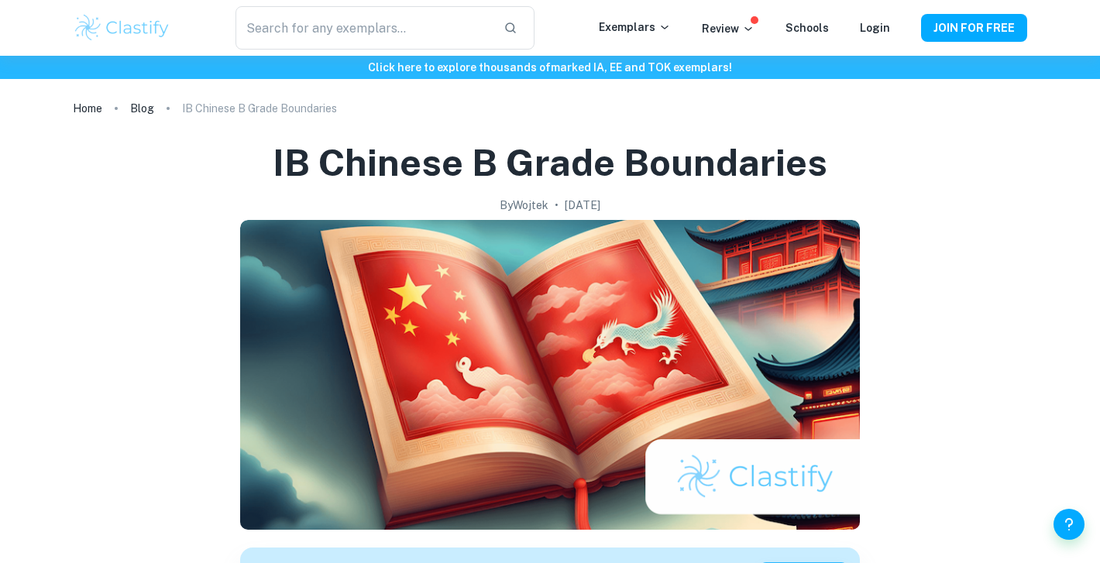  I want to click on p: IB Chinese B Grade Boundaries, so click(259, 108).